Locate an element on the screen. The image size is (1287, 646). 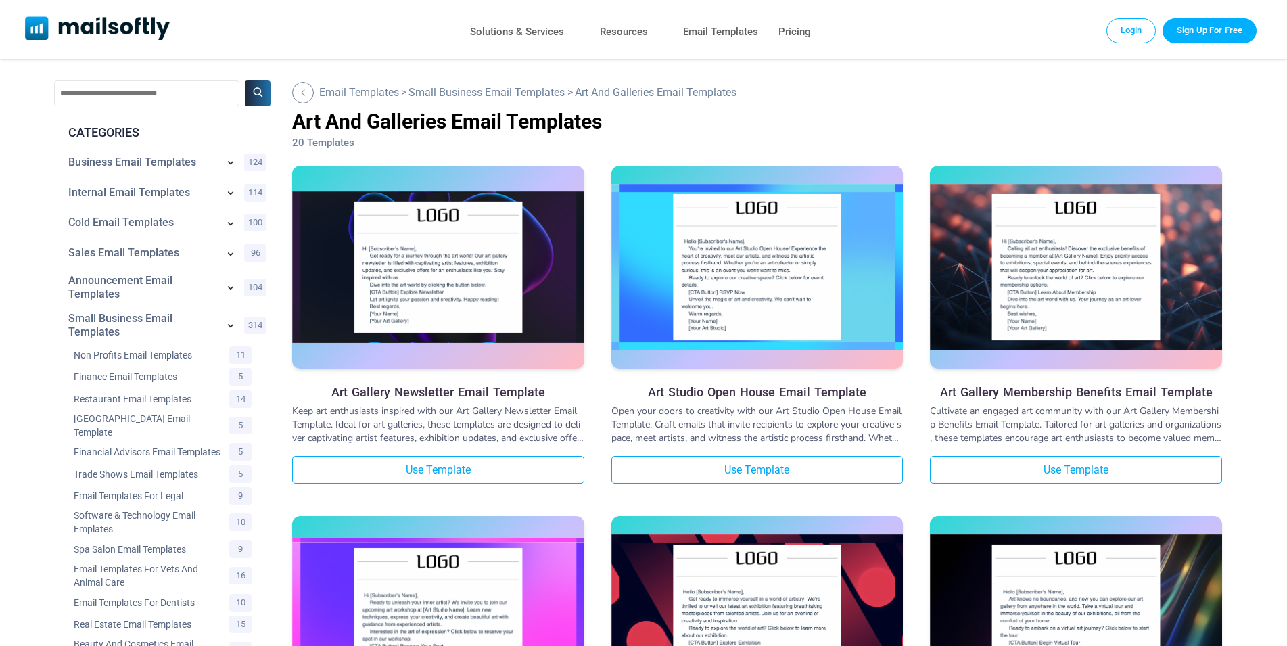
h3: Art Gallery Newsletter Email Template is located at coordinates (438, 392).